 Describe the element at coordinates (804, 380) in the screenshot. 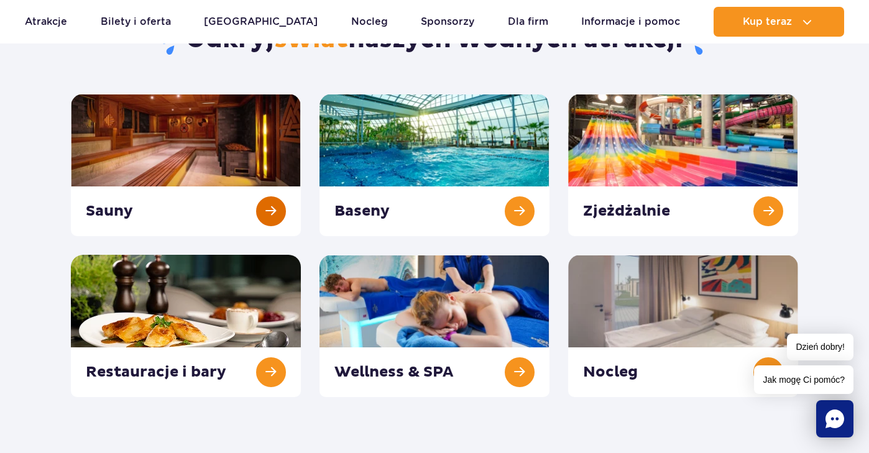

I see `span: Jak mogę Ci pomóc?` at that location.